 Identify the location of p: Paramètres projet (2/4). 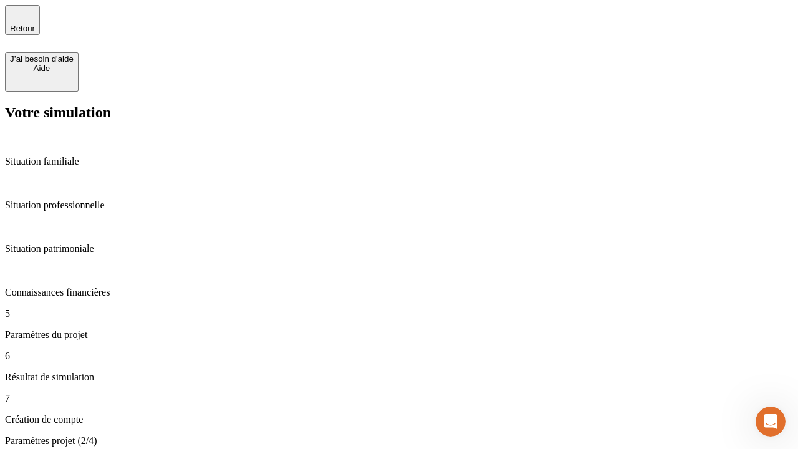
(399, 441).